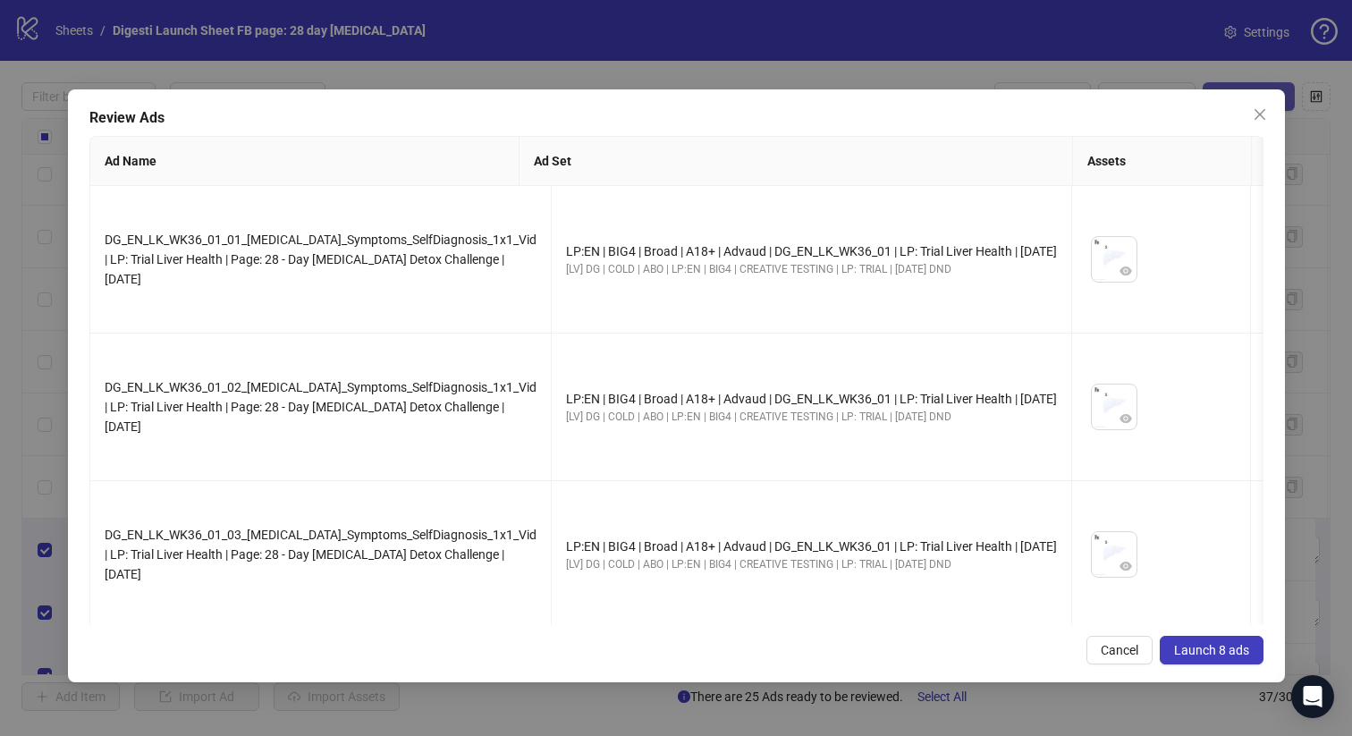  What do you see at coordinates (1259, 114) in the screenshot?
I see `span: close` at bounding box center [1259, 114].